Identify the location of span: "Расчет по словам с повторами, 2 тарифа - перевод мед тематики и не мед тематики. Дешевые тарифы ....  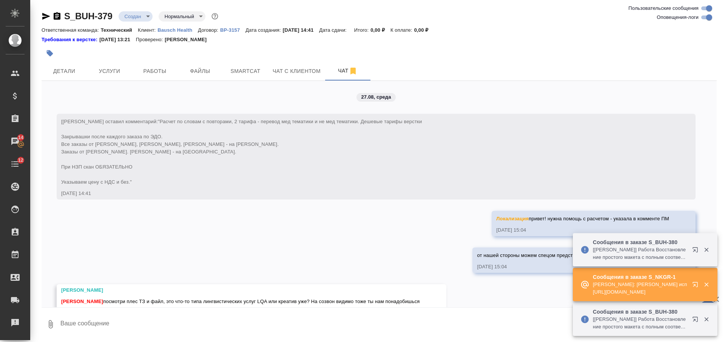
(241, 151).